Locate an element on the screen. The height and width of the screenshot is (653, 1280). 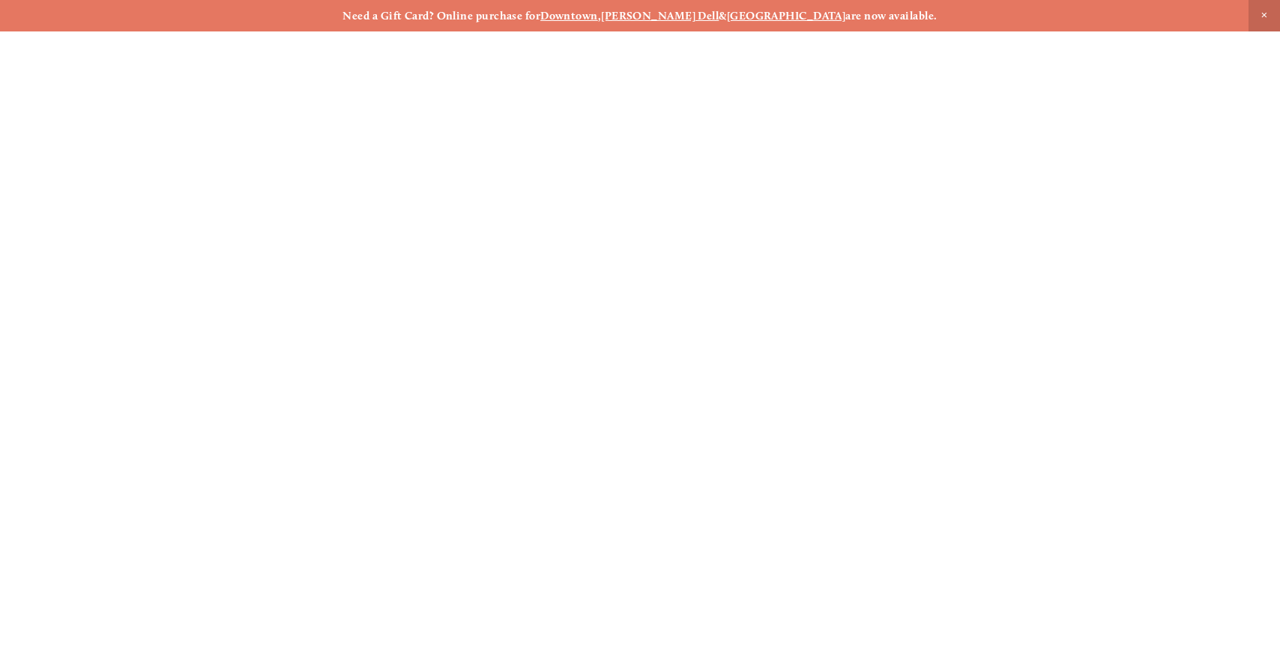
a: Downtown is located at coordinates (569, 16).